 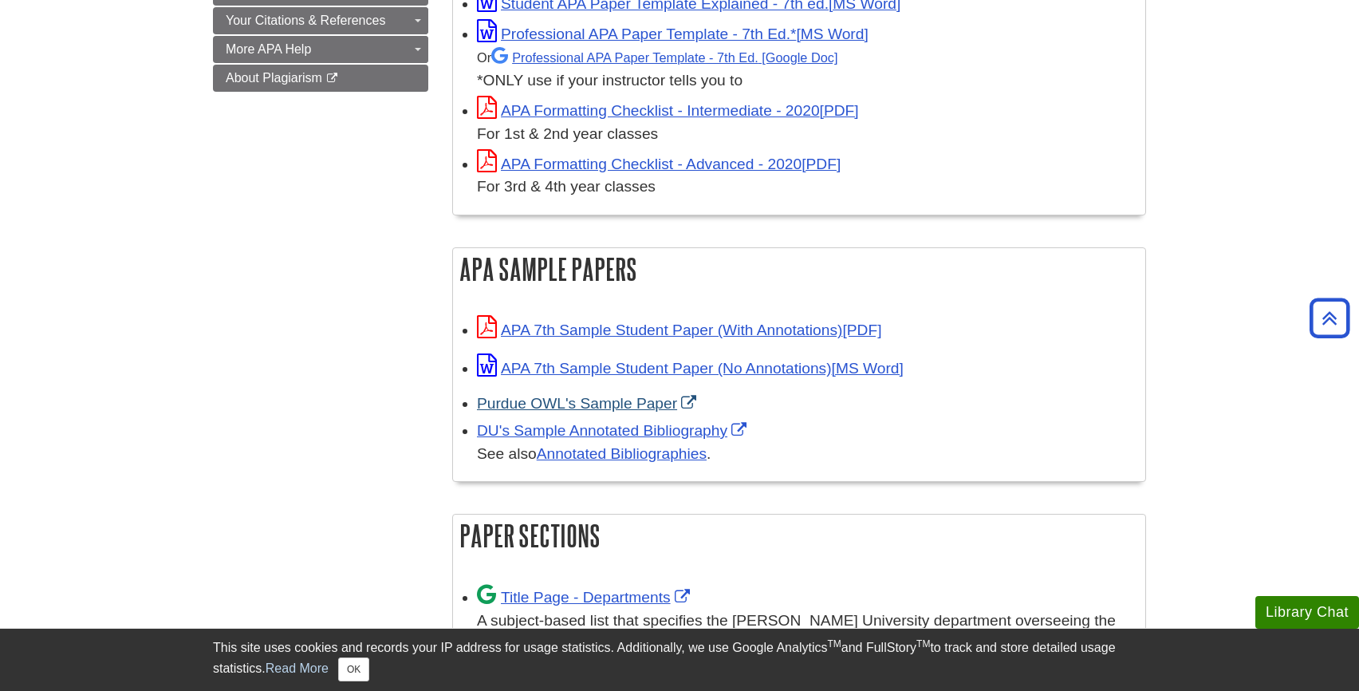 I want to click on a: Your Citations & References, so click(x=321, y=21).